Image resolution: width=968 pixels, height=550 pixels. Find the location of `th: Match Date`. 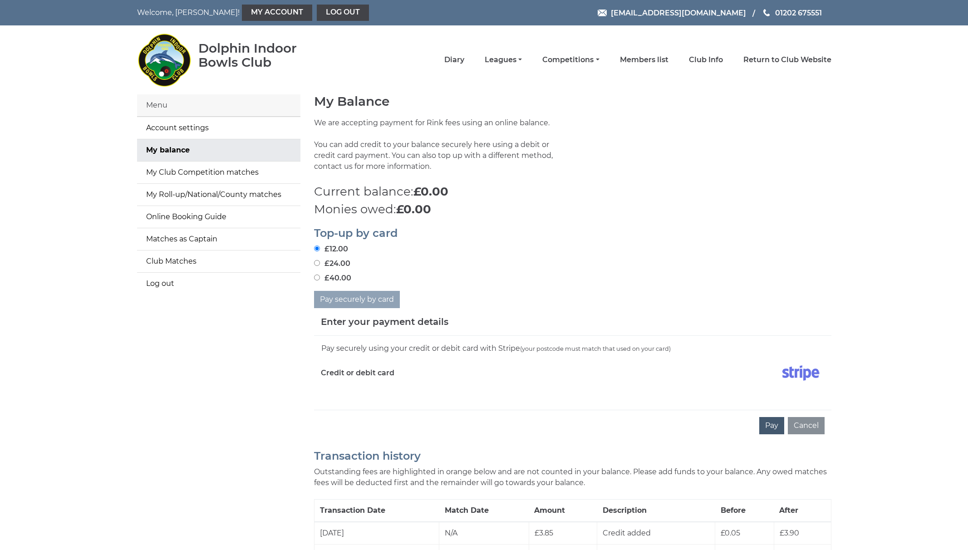

th: Match Date is located at coordinates (484, 511).